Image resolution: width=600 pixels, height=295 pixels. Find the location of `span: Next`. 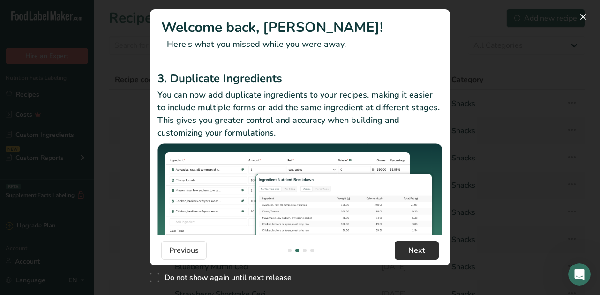

span: Next is located at coordinates (417, 250).